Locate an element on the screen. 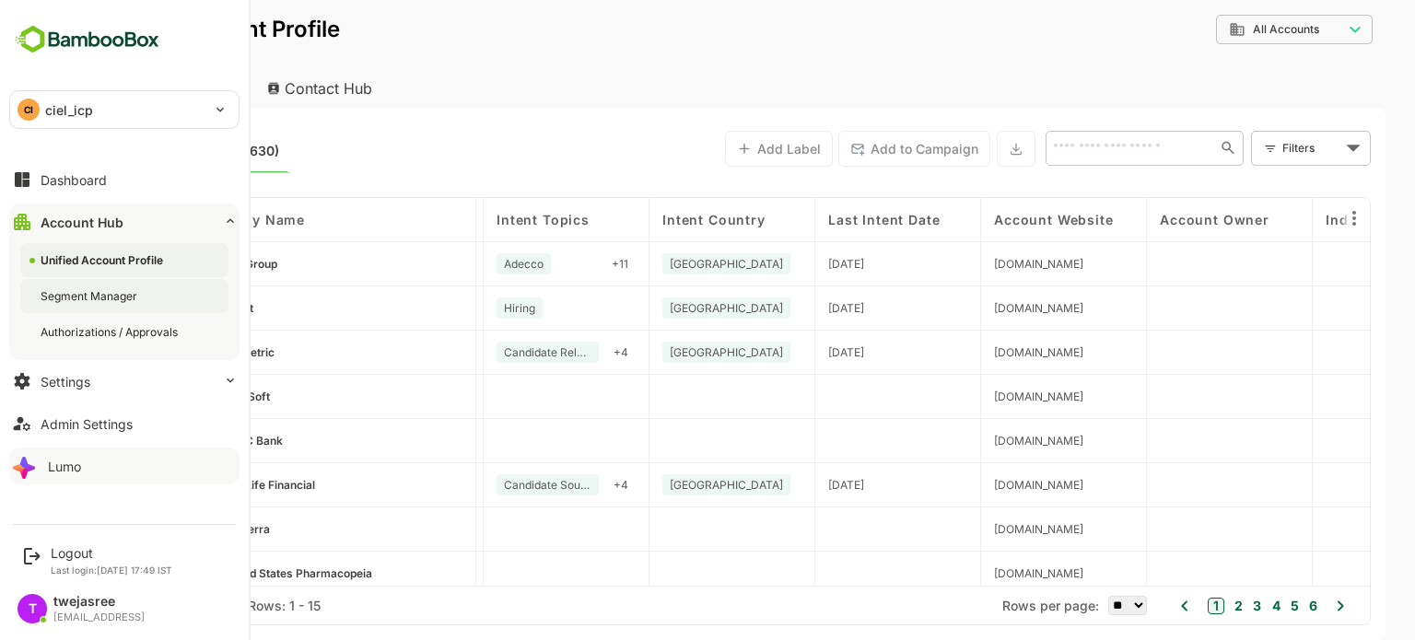  span: Account Owner is located at coordinates (1150, 219).